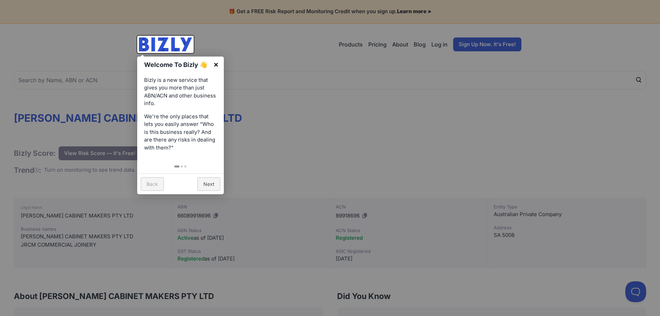  Describe the element at coordinates (152, 184) in the screenshot. I see `a: Back` at that location.